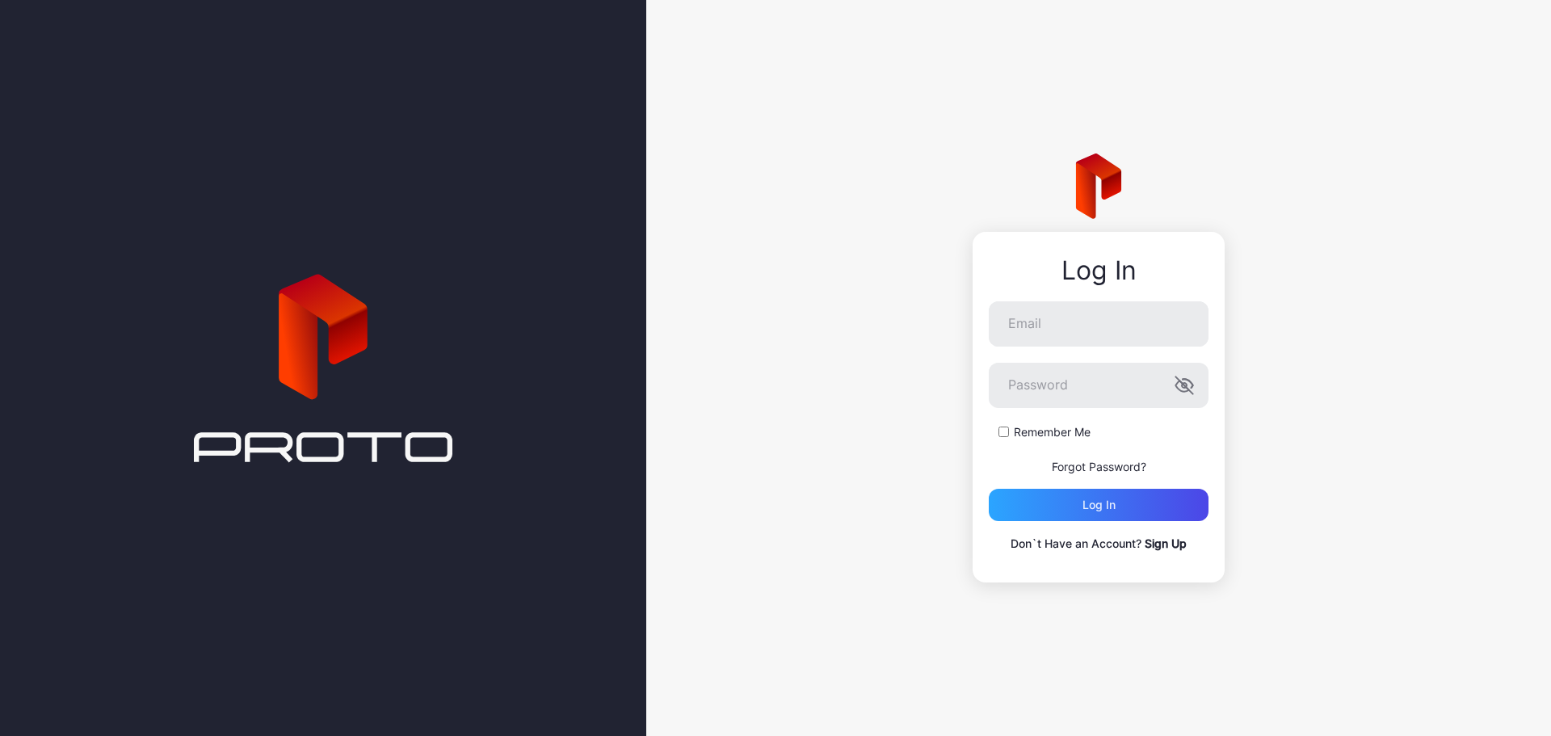  Describe the element at coordinates (1099, 505) in the screenshot. I see `button: Log in` at that location.